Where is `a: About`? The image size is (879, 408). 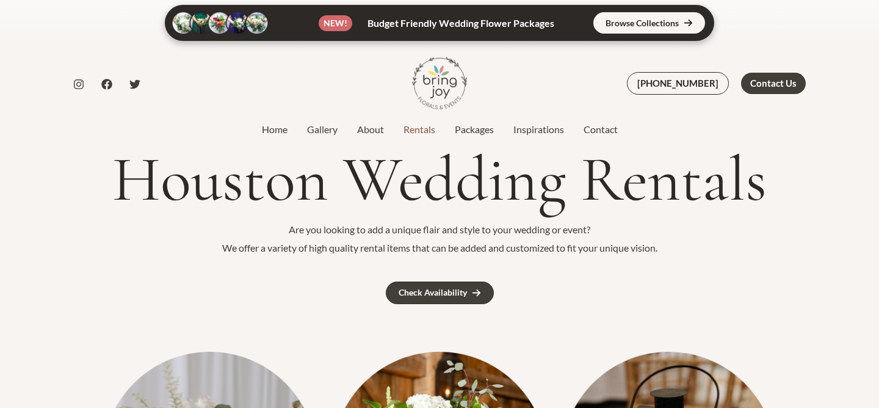 a: About is located at coordinates (371, 129).